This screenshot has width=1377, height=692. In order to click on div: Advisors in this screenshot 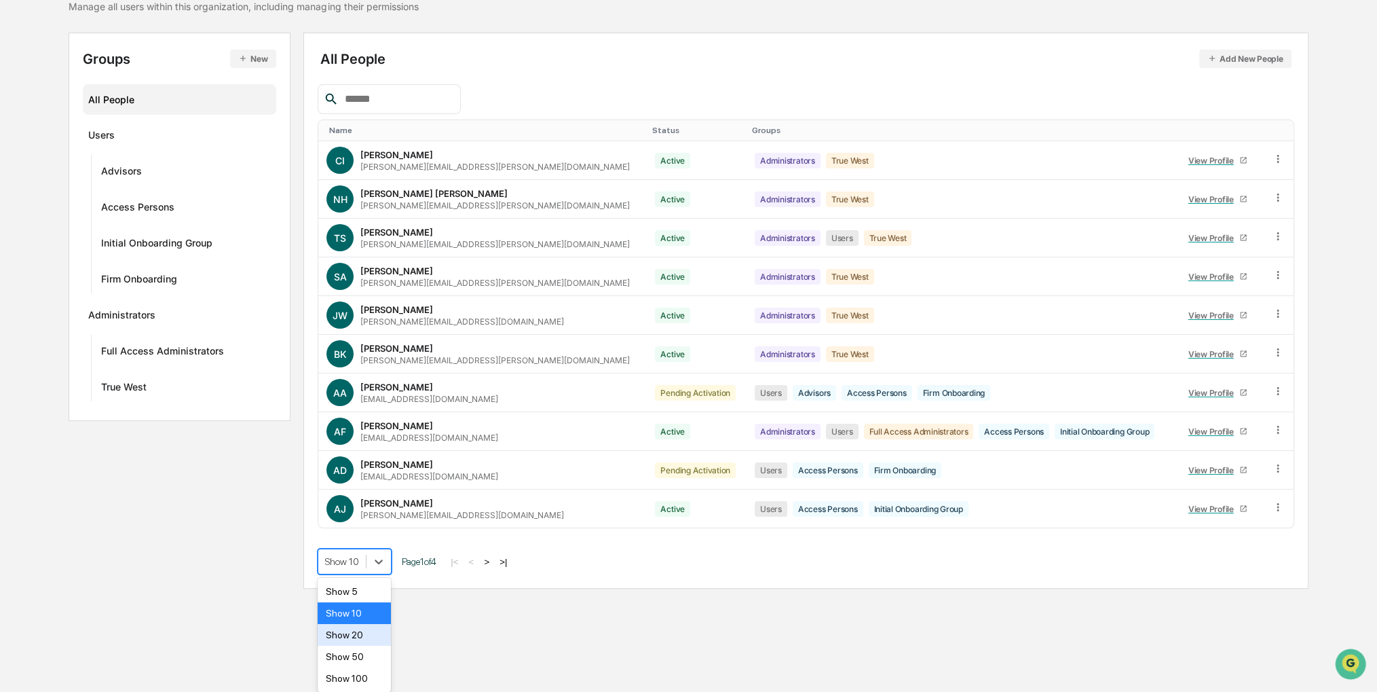, I will do `click(122, 173)`.